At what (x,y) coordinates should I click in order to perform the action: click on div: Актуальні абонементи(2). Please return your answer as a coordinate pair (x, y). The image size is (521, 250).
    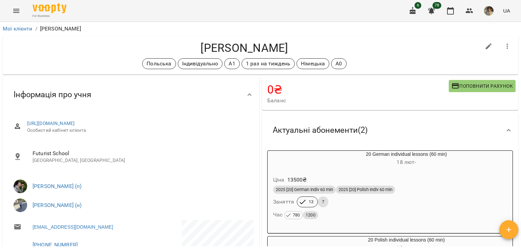
    Looking at the image, I should click on (390, 130).